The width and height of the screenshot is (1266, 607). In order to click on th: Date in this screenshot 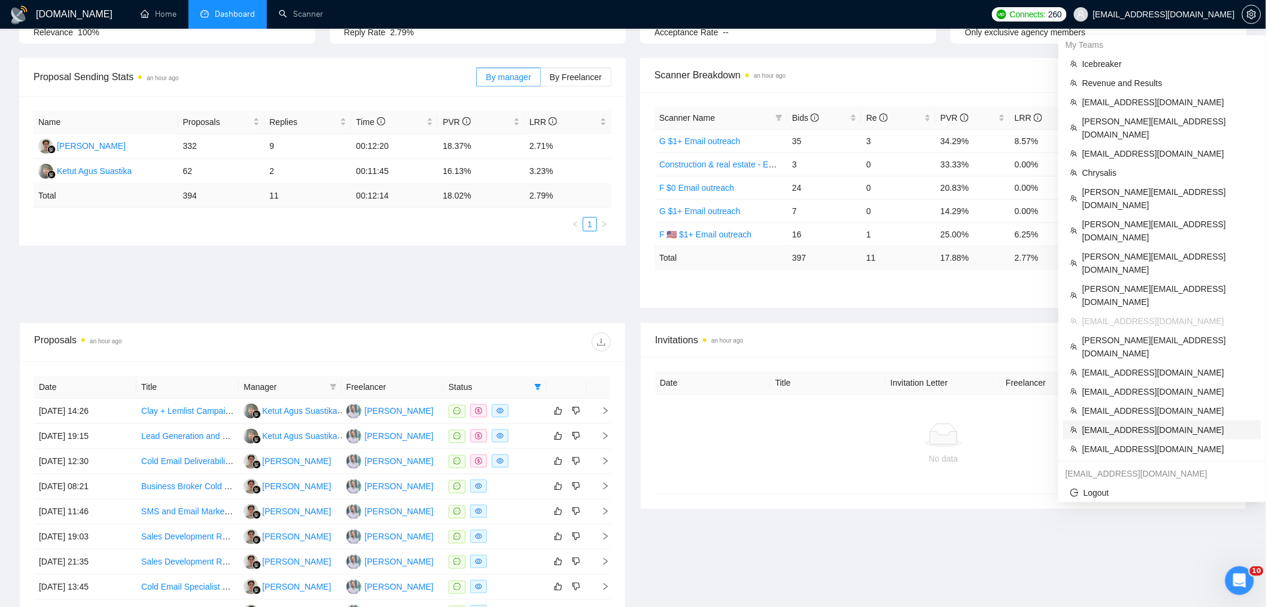, I will do `click(85, 387)`.